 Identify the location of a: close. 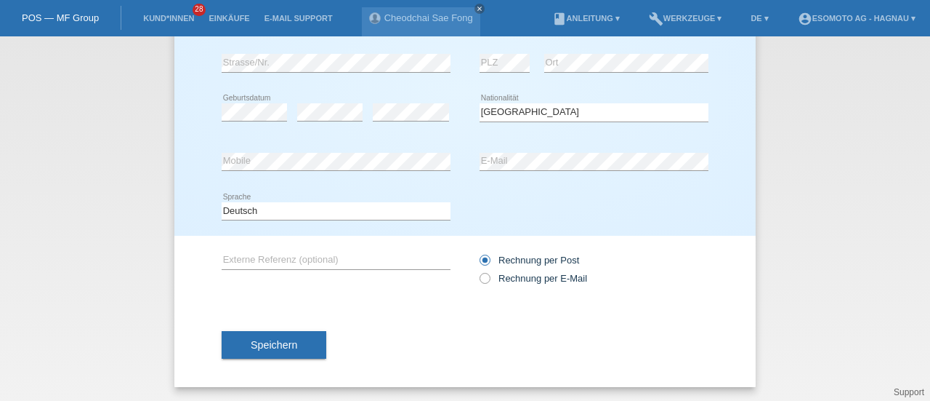
(480, 9).